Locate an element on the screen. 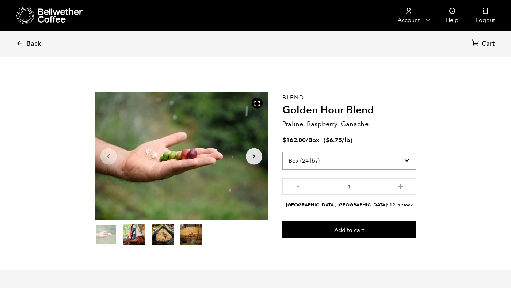  span: Cart is located at coordinates (488, 44).